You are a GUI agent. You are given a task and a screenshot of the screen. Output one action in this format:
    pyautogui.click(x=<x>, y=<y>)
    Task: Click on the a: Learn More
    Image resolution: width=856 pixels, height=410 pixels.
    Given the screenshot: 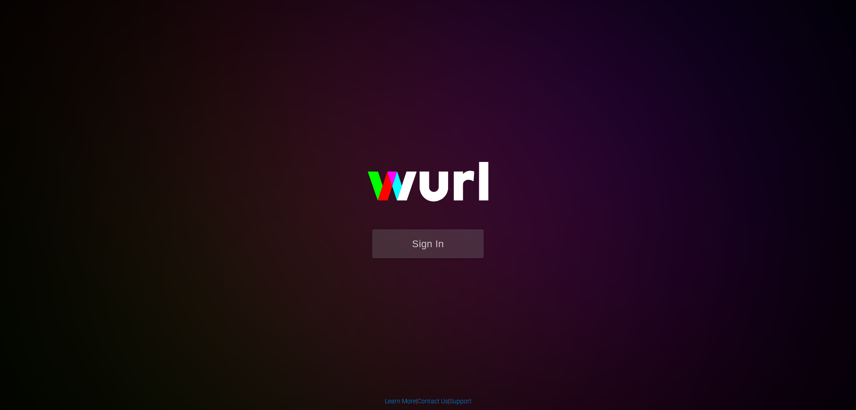 What is the action you would take?
    pyautogui.click(x=400, y=401)
    